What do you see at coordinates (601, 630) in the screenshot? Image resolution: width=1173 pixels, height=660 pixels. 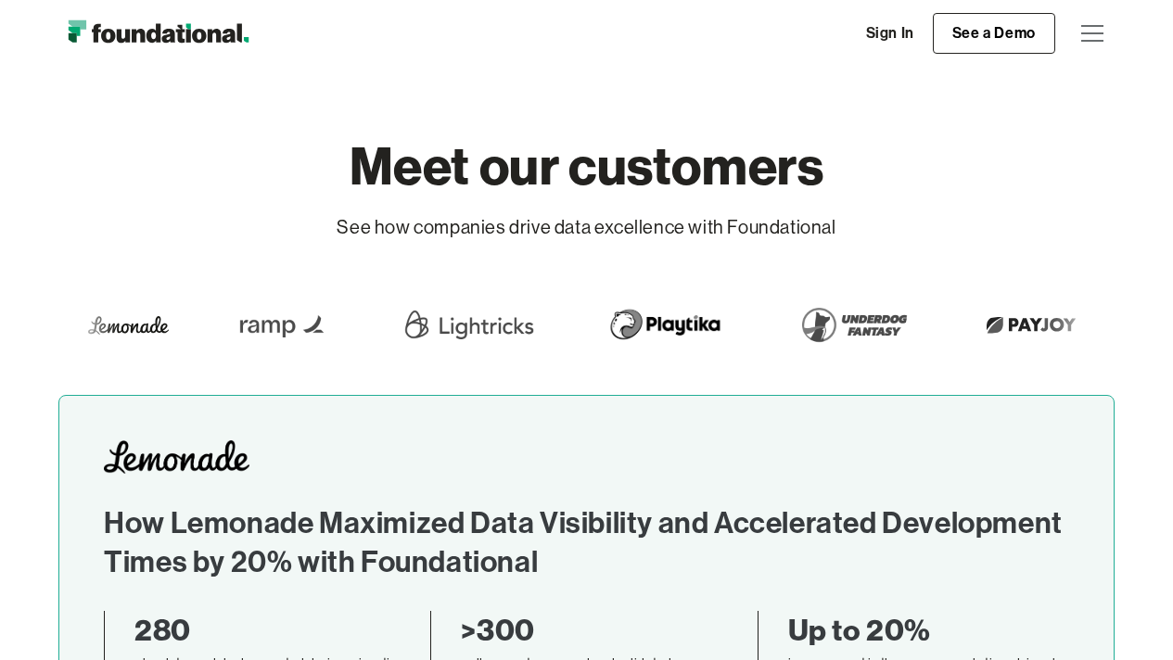 I see `div: >300` at bounding box center [601, 630].